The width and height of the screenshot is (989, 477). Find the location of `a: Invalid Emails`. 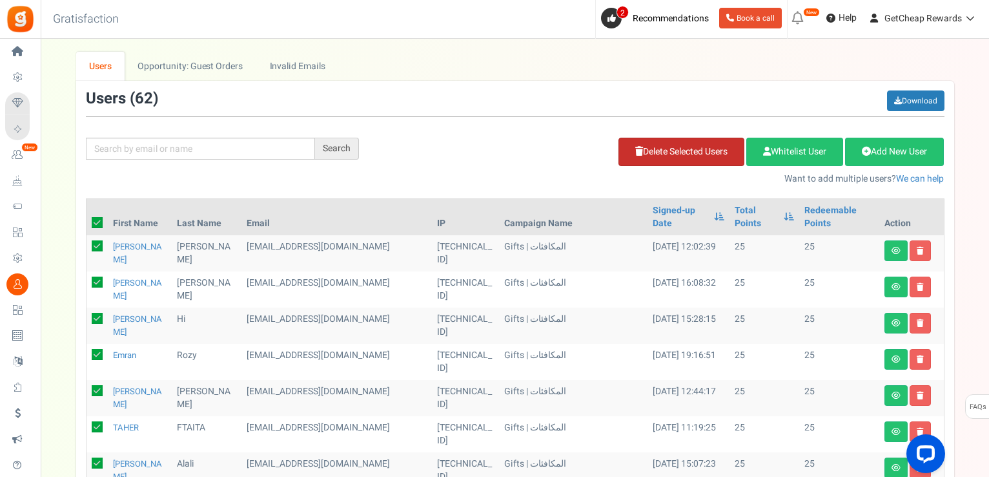

a: Invalid Emails is located at coordinates (297, 66).